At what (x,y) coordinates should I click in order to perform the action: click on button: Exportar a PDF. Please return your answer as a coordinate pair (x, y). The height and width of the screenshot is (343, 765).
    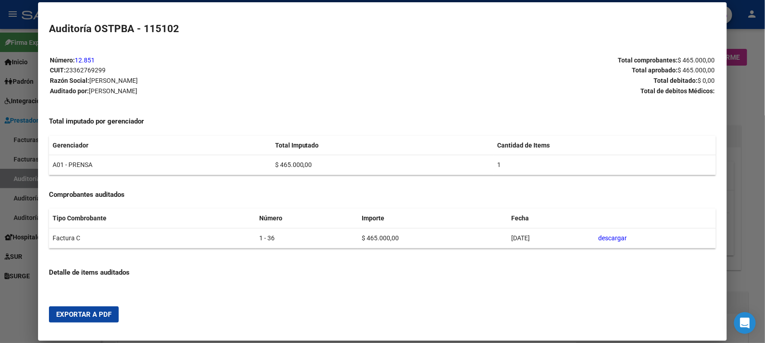
    Looking at the image, I should click on (84, 315).